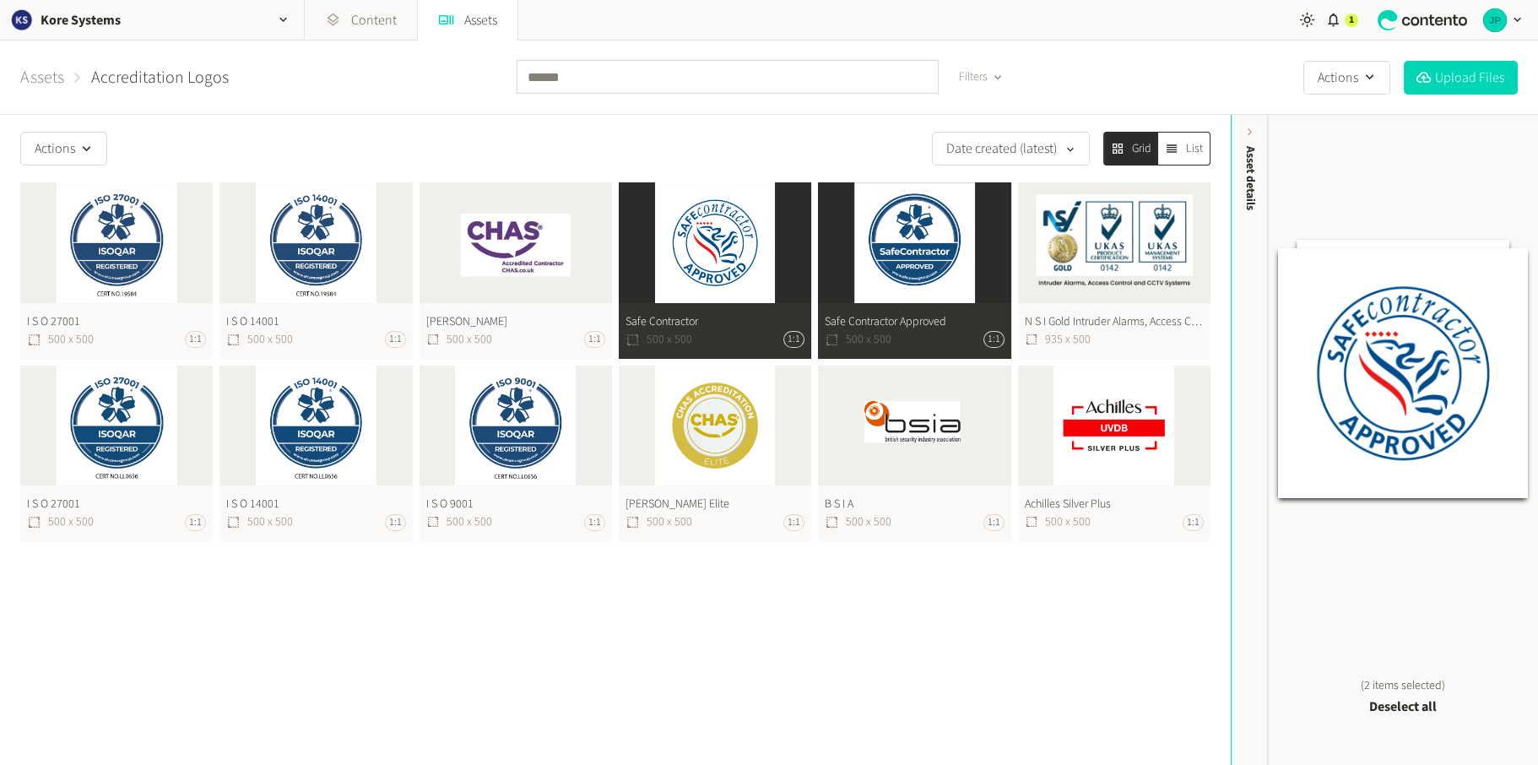 Image resolution: width=1538 pixels, height=765 pixels. I want to click on img: Safe Contractor, so click(1403, 373).